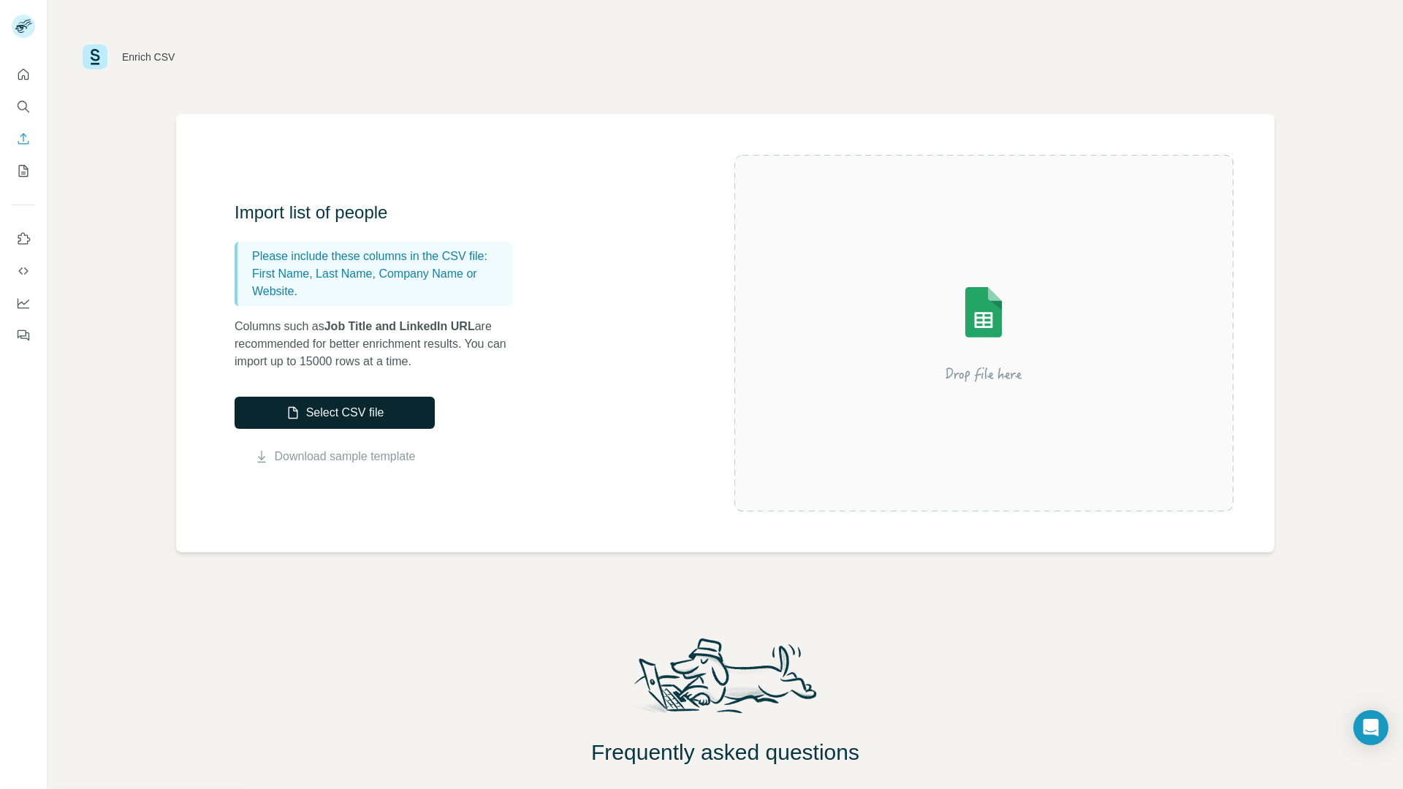 Image resolution: width=1403 pixels, height=789 pixels. I want to click on button: My lists, so click(23, 171).